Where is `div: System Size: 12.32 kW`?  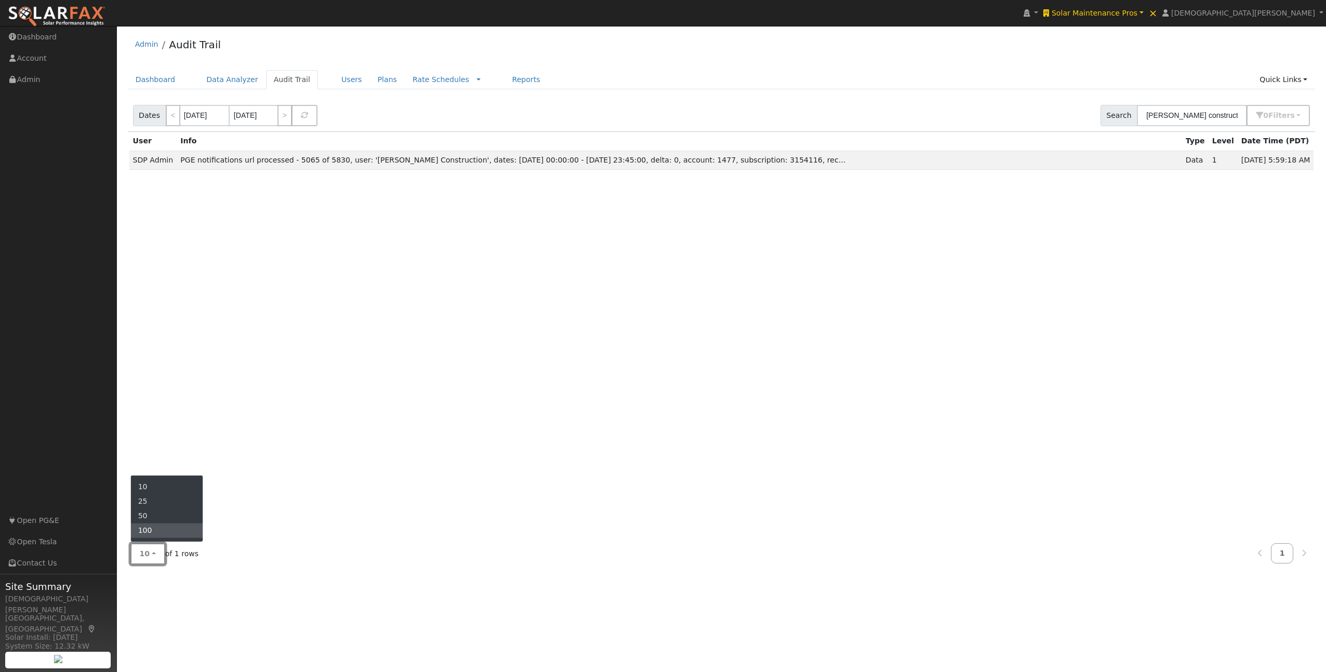
div: System Size: 12.32 kW is located at coordinates (58, 646).